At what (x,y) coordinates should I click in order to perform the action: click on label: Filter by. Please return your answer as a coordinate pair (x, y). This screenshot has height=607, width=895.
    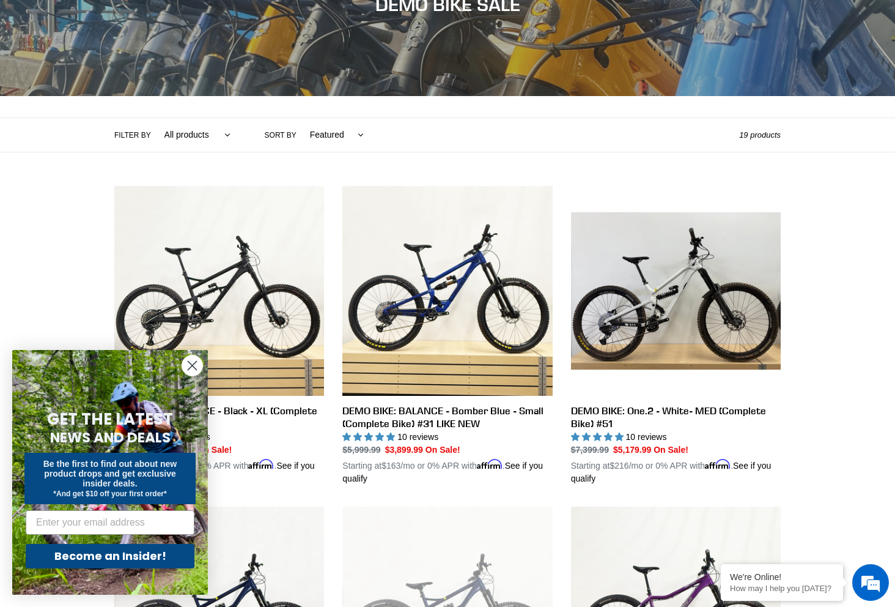
    Looking at the image, I should click on (133, 135).